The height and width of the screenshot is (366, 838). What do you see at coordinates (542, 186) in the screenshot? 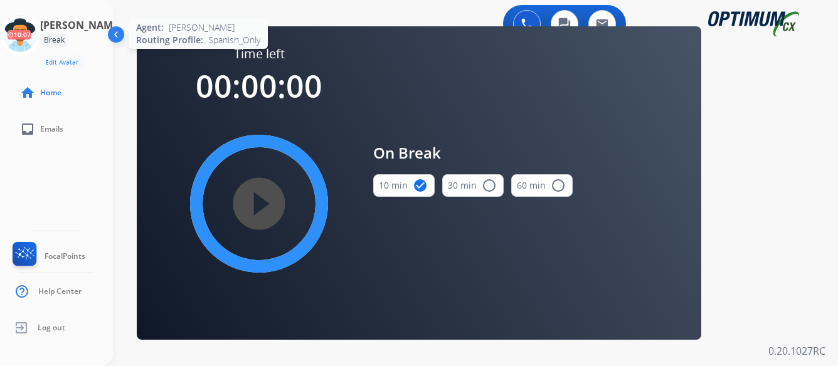
I see `button: 60 min` at bounding box center [542, 186].